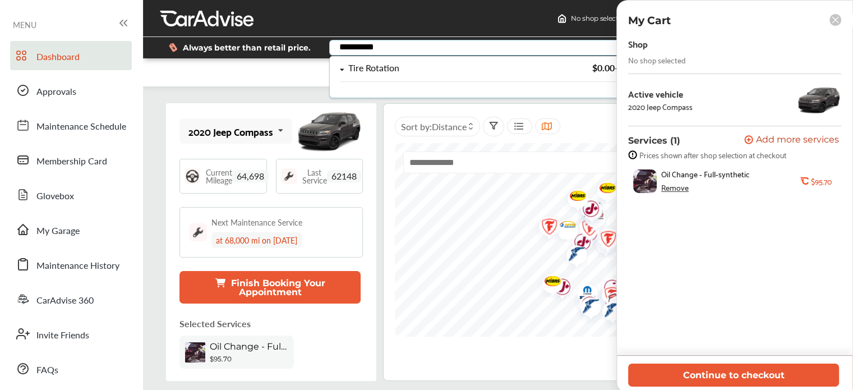  Describe the element at coordinates (675, 187) in the screenshot. I see `div: Remove` at that location.